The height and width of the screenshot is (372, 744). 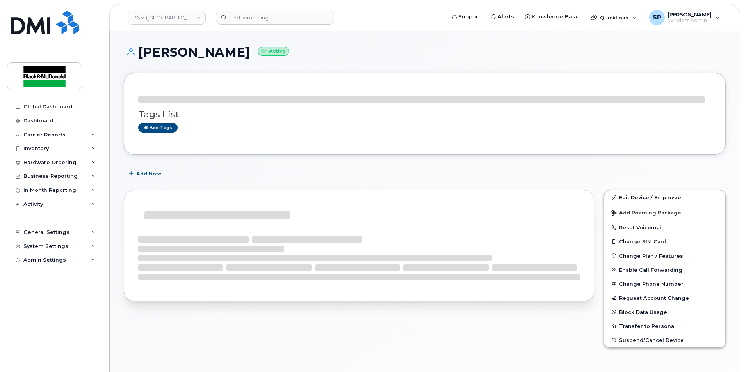 I want to click on button: Add Note, so click(x=146, y=174).